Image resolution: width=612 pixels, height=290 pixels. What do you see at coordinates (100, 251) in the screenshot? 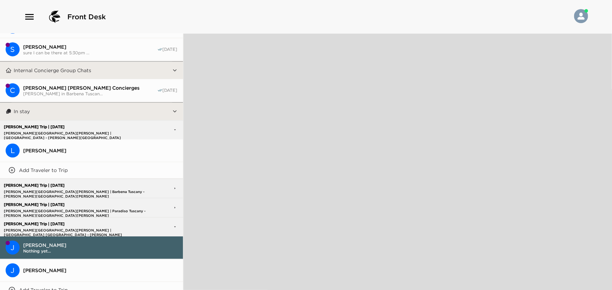
I see `span: Nothing yet...` at bounding box center [100, 251].